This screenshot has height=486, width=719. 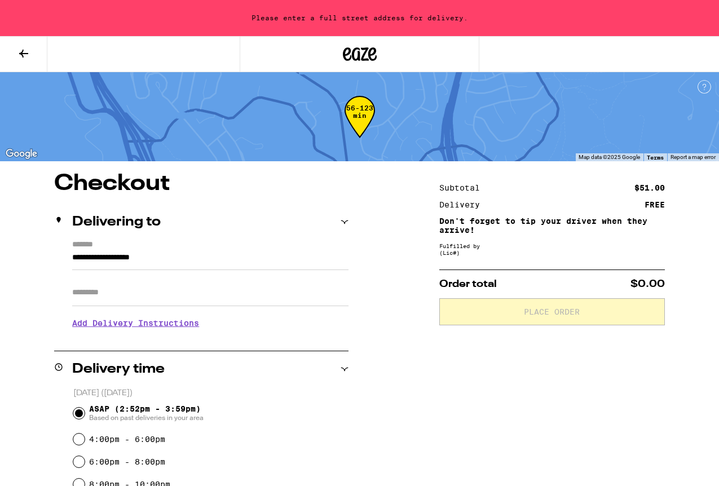 What do you see at coordinates (127, 462) in the screenshot?
I see `label: 6:00pm - 8:00pm` at bounding box center [127, 462].